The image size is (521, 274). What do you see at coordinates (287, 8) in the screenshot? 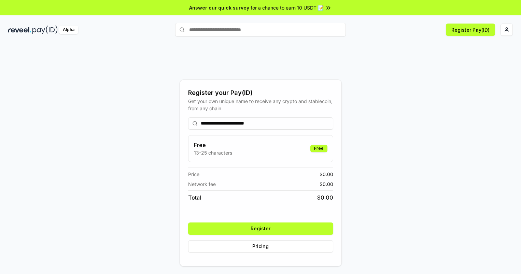
I see `span: for a chance to earn 10 USDT 📝` at bounding box center [287, 8].